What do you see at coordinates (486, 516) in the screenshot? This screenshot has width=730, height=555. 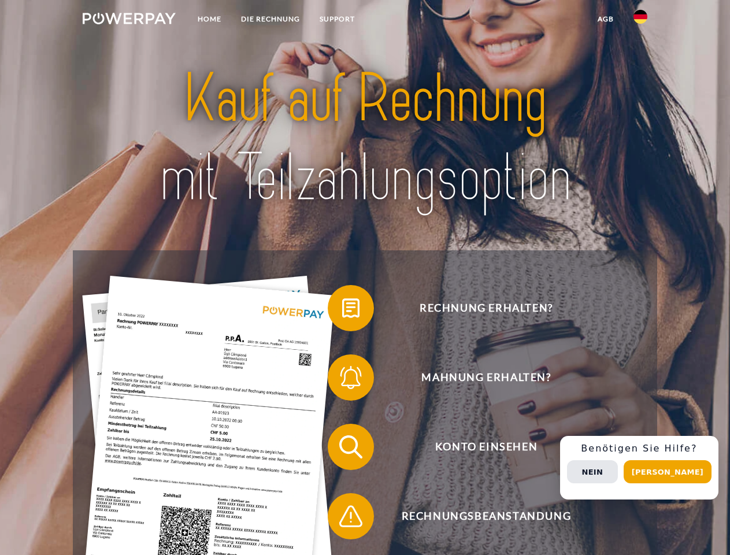 I see `span: Rechnungsbeanstandung` at bounding box center [486, 516].